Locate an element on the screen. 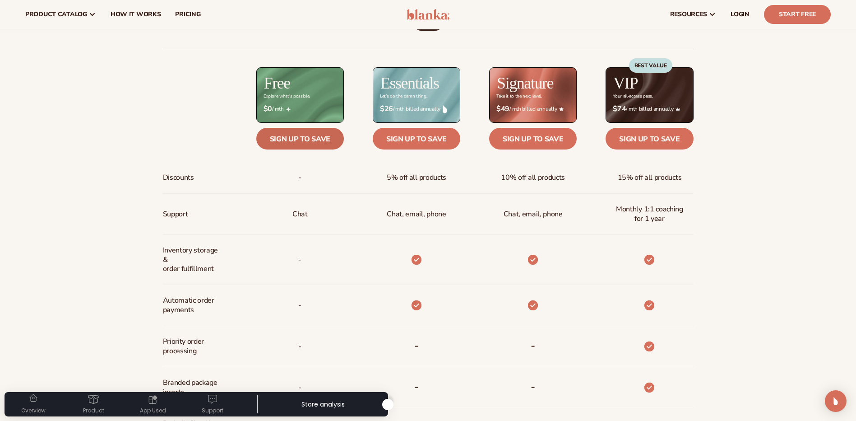 This screenshot has width=856, height=421. span: Support is located at coordinates (176, 214).